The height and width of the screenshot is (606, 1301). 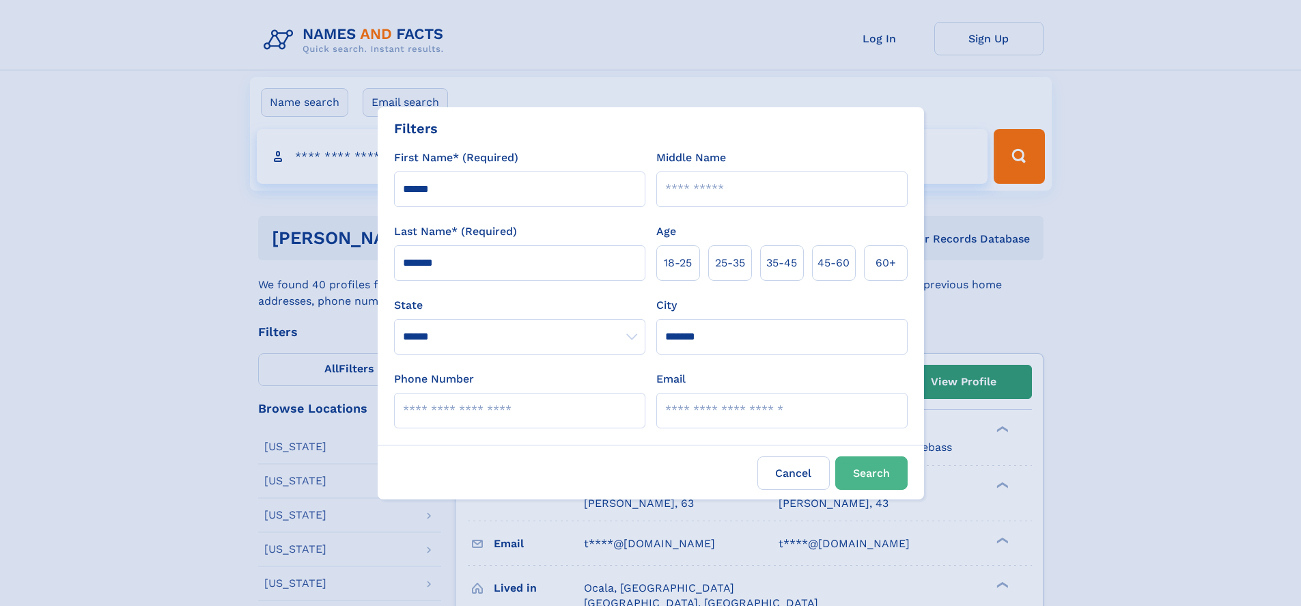 I want to click on label: Email, so click(x=671, y=379).